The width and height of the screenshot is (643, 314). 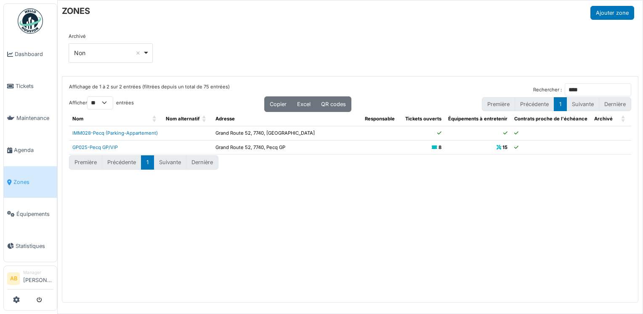 I want to click on a: Équipements, so click(x=30, y=214).